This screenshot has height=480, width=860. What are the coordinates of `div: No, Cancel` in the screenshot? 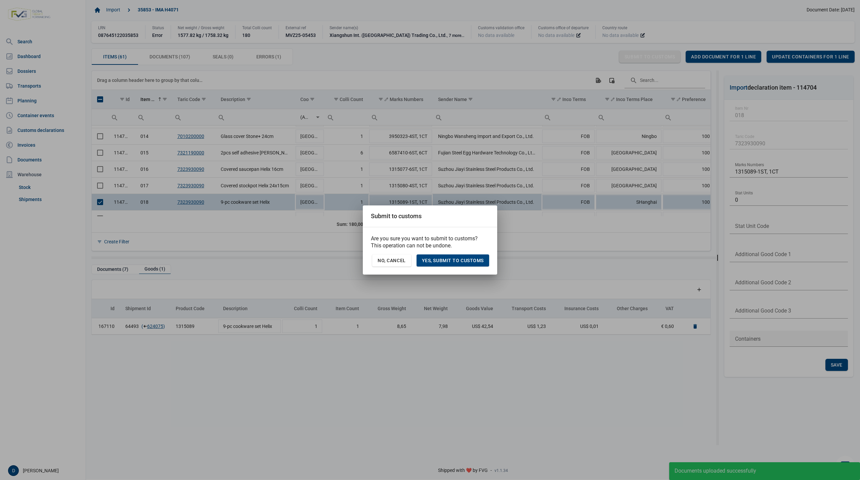 It's located at (392, 261).